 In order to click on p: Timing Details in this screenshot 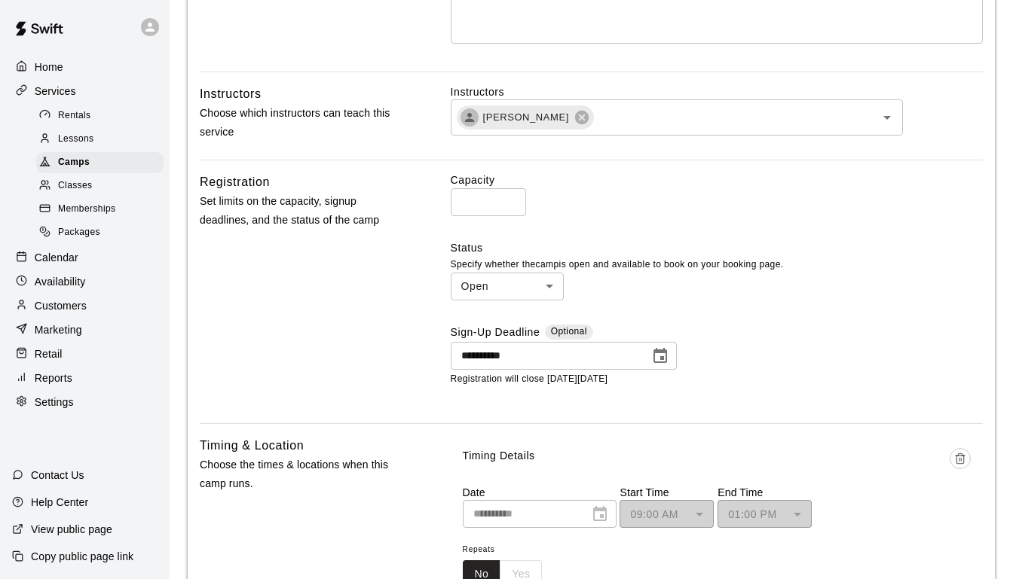, I will do `click(499, 456)`.